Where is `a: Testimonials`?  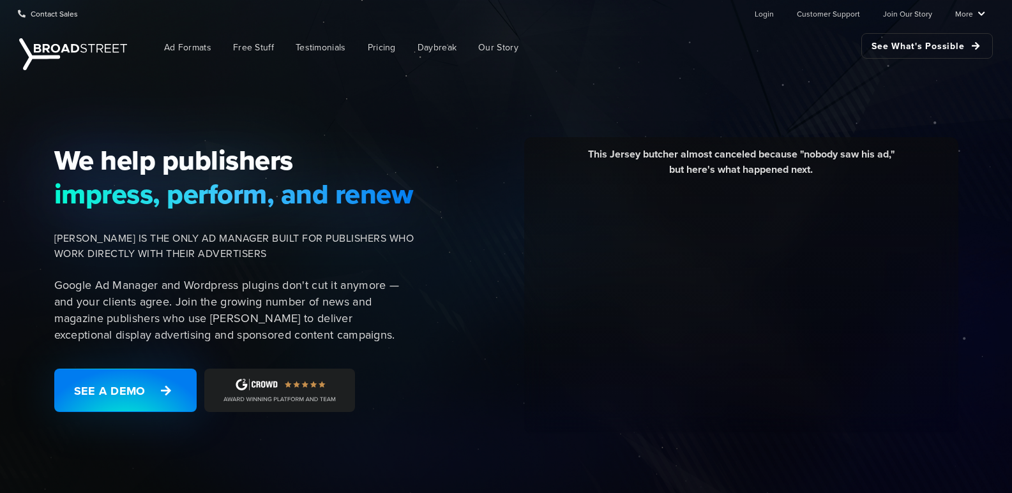
a: Testimonials is located at coordinates (320, 47).